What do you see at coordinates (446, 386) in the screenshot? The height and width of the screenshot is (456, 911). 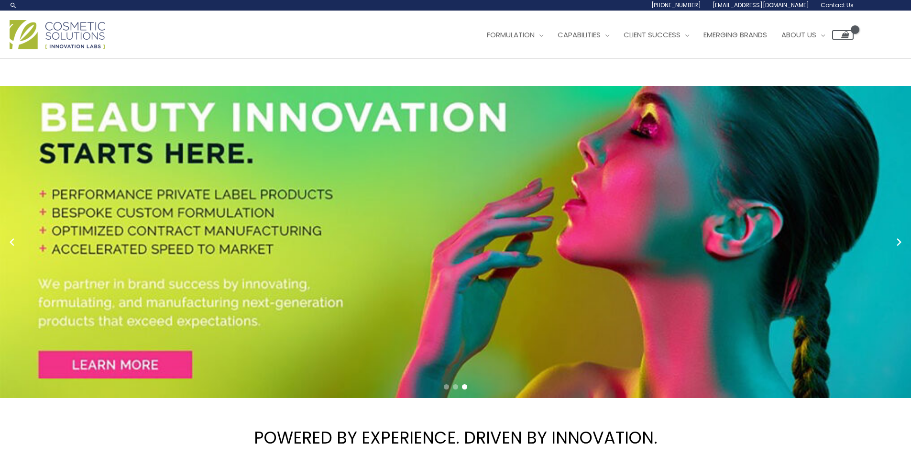 I see `span: Go to slide 1` at bounding box center [446, 386].